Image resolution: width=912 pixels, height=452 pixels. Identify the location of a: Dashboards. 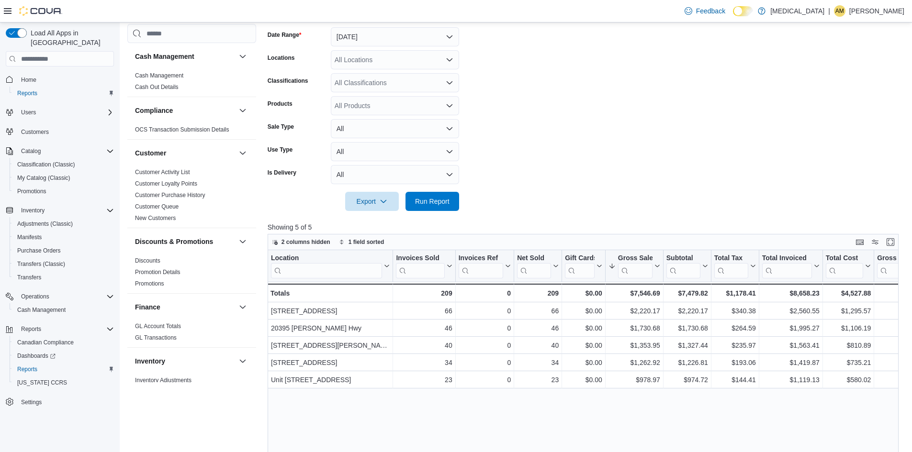
(64, 356).